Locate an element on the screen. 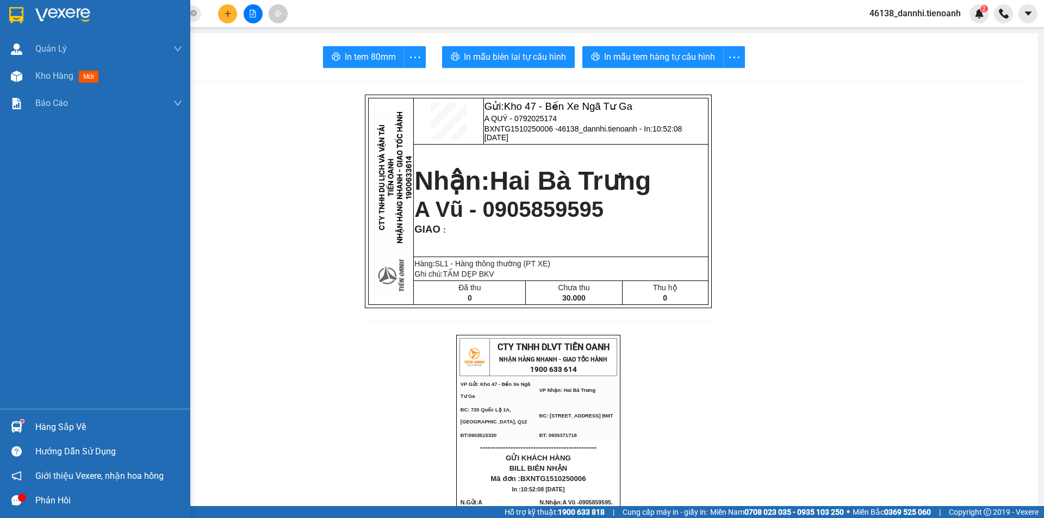  span: copyright is located at coordinates (987, 512).